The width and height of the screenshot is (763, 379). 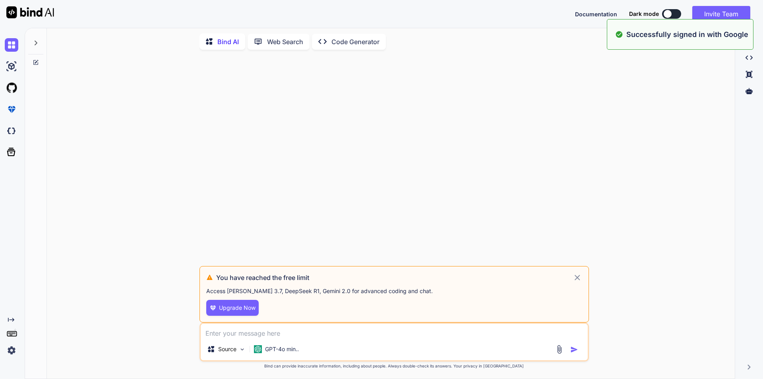 What do you see at coordinates (258, 349) in the screenshot?
I see `img: GPT-4o mini` at bounding box center [258, 349].